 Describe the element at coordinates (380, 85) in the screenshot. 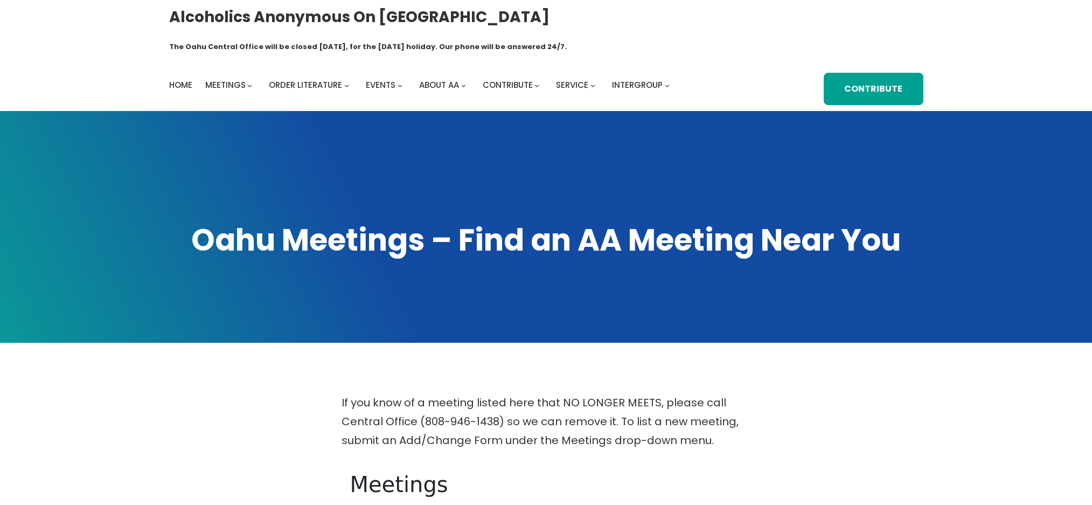

I see `a: Events` at that location.